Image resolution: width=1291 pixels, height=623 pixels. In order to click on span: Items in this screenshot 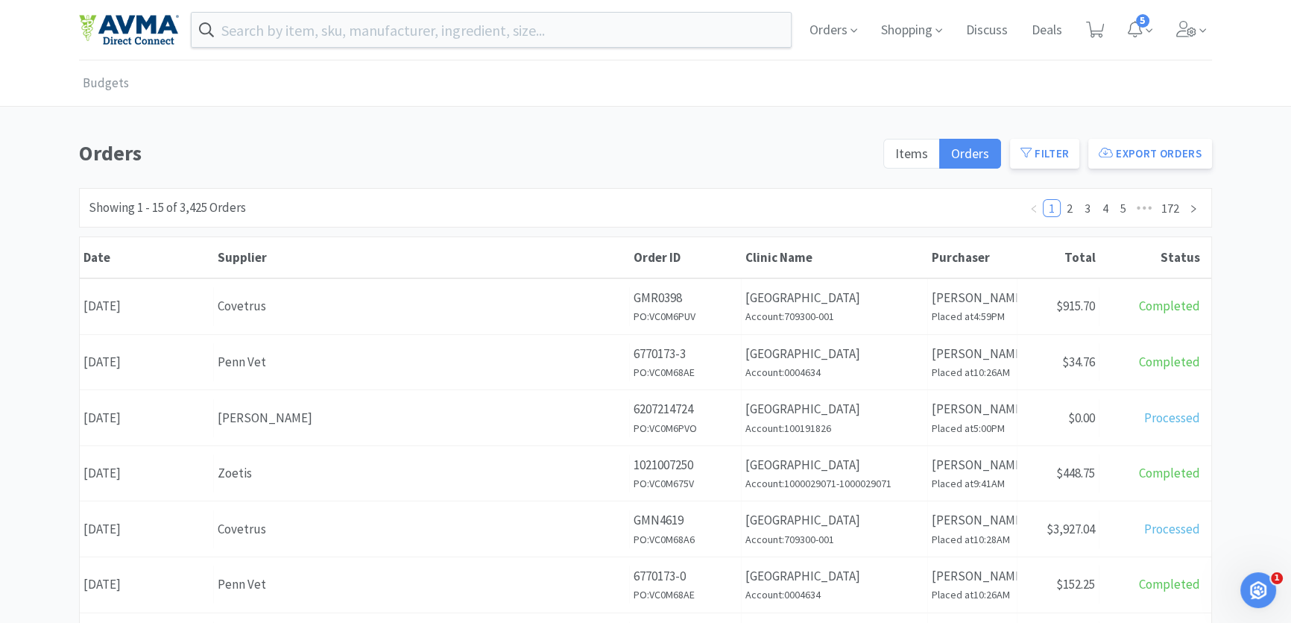, I will do `click(912, 153)`.